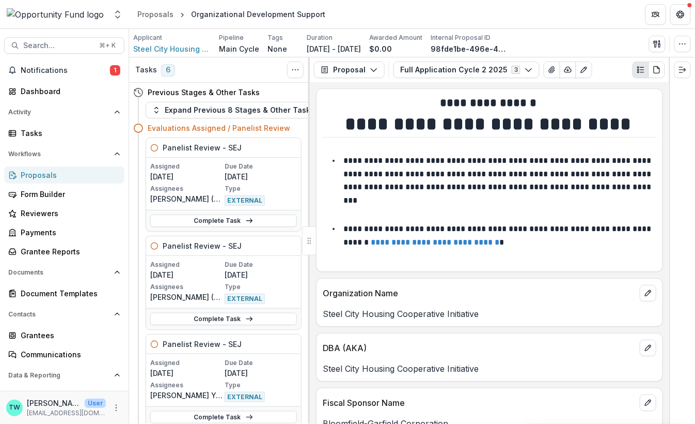 Image resolution: width=695 pixels, height=424 pixels. I want to click on button: Toggle View Cancelled Tasks, so click(295, 70).